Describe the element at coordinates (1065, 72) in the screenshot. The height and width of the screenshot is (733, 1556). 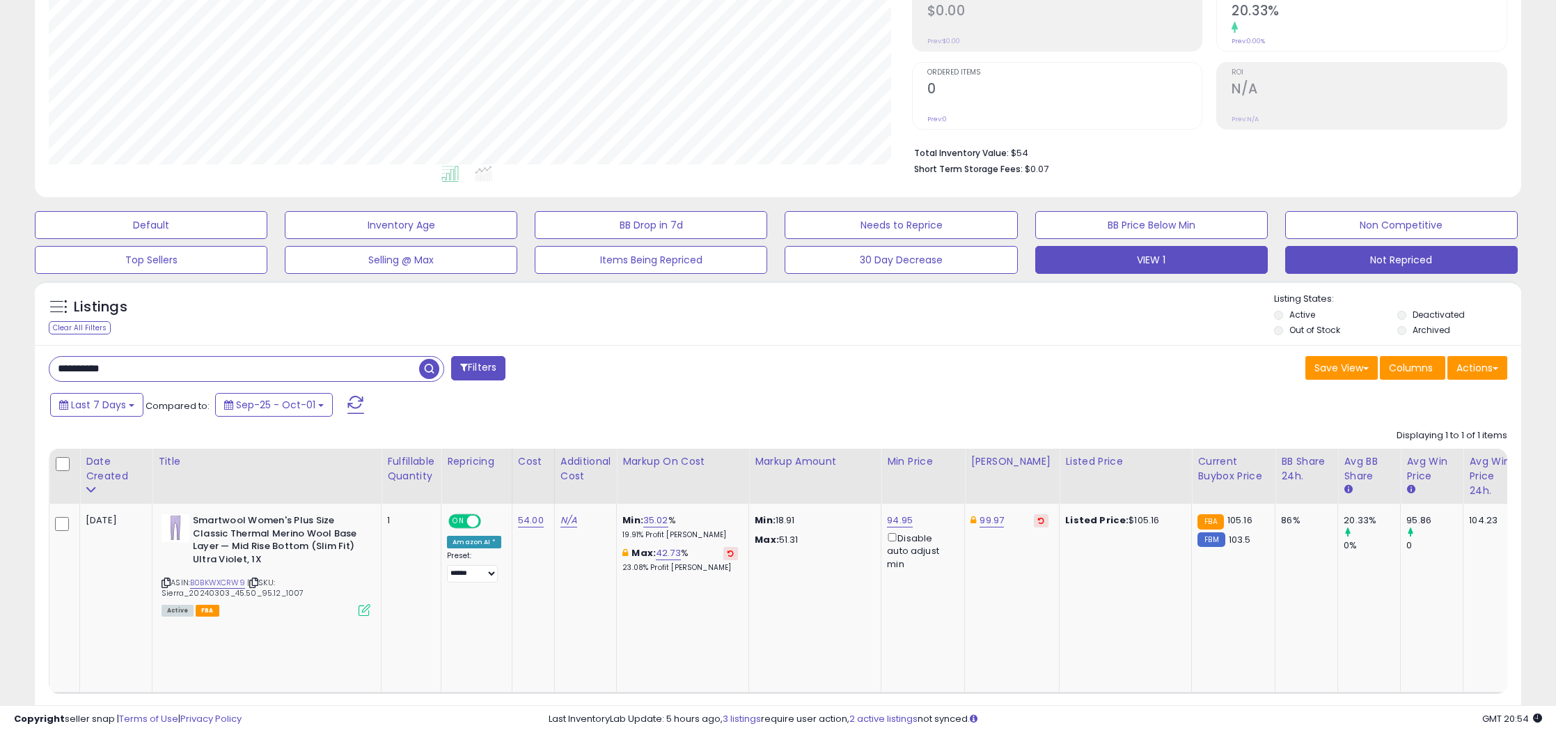
I see `span: Ordered Items` at that location.